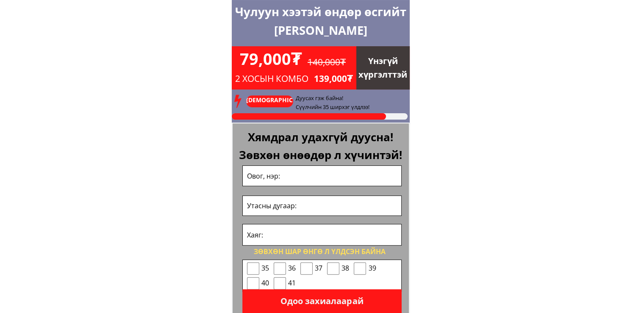 This screenshot has height=313, width=641. What do you see at coordinates (322, 206) in the screenshot?
I see `input: Утасны дугаар:` at bounding box center [322, 206].